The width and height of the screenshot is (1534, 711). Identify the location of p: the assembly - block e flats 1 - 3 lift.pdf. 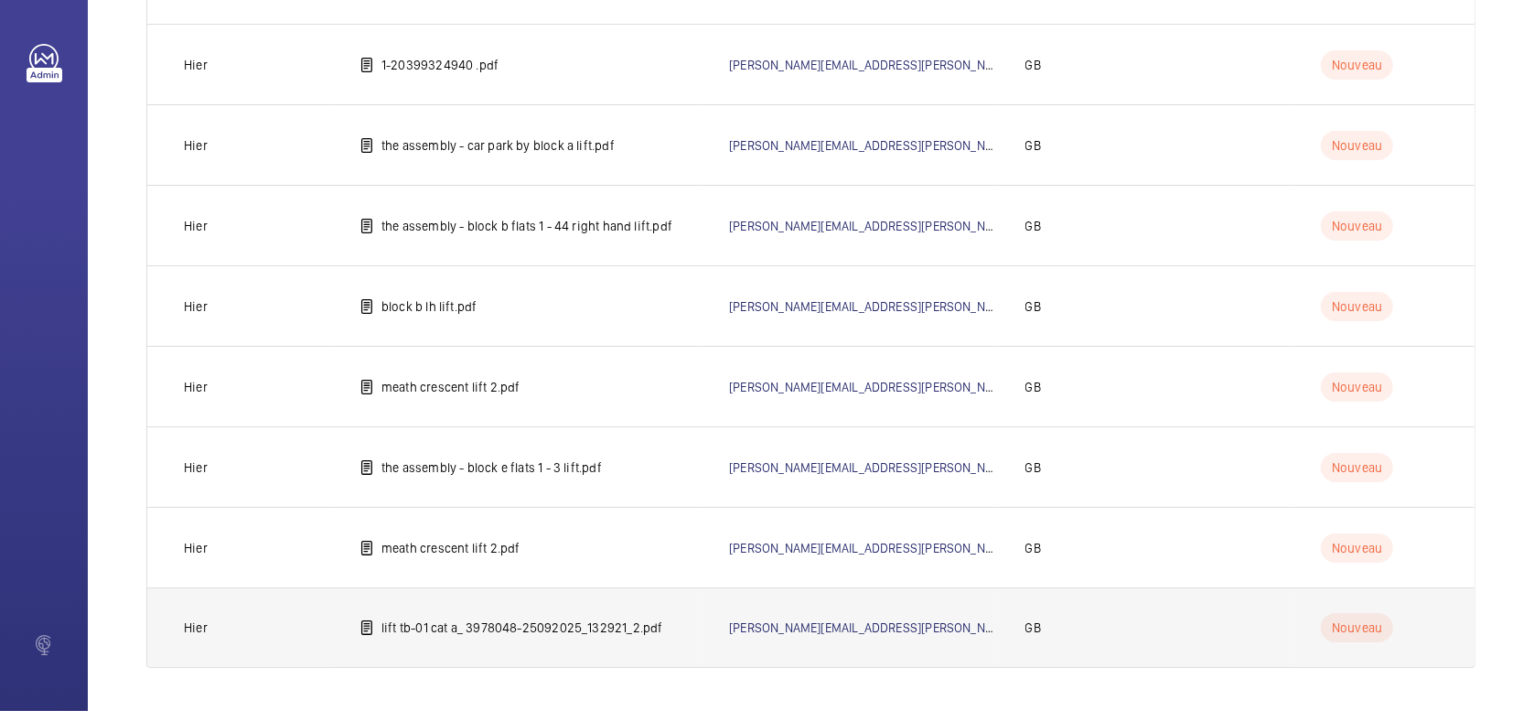
(491, 467).